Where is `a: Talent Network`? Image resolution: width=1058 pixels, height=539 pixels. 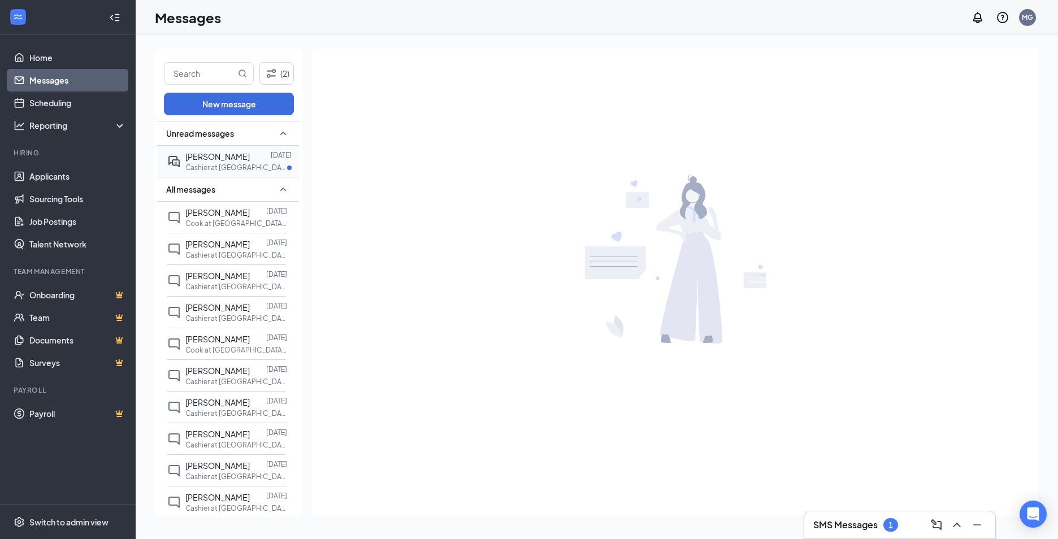 a: Talent Network is located at coordinates (77, 244).